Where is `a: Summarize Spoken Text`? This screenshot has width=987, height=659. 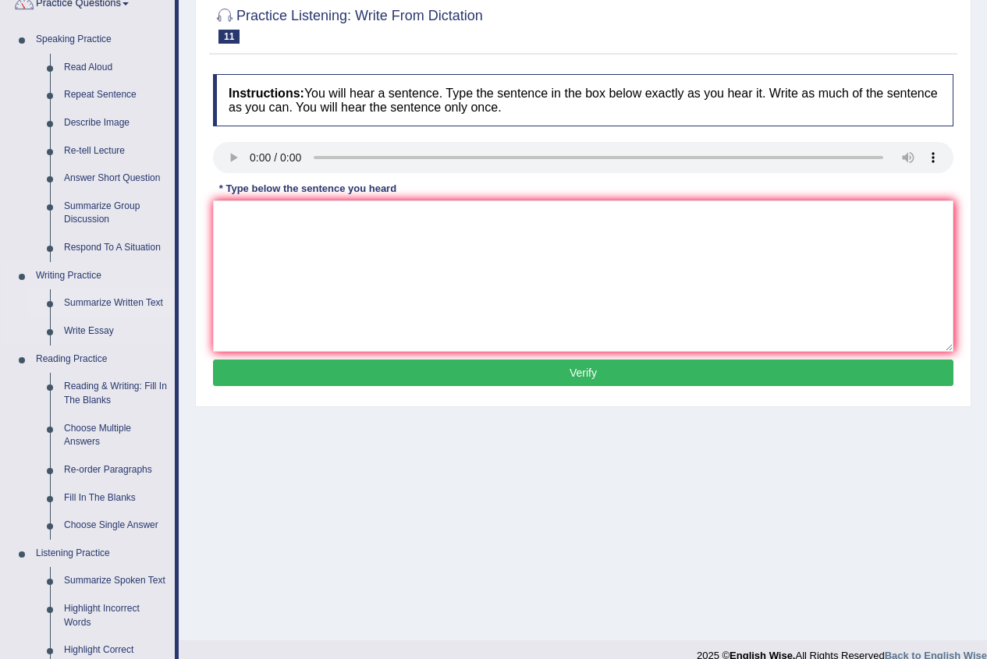 a: Summarize Spoken Text is located at coordinates (115, 581).